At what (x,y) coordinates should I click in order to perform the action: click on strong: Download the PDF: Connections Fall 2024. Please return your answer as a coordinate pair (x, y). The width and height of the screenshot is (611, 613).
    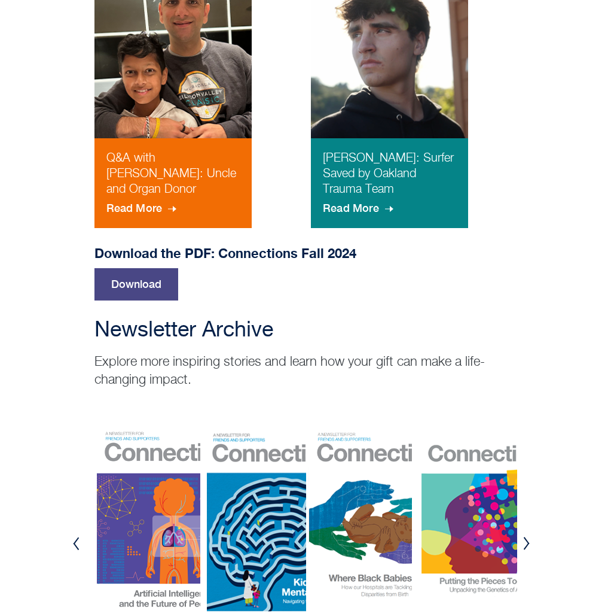
    Looking at the image, I should click on (226, 253).